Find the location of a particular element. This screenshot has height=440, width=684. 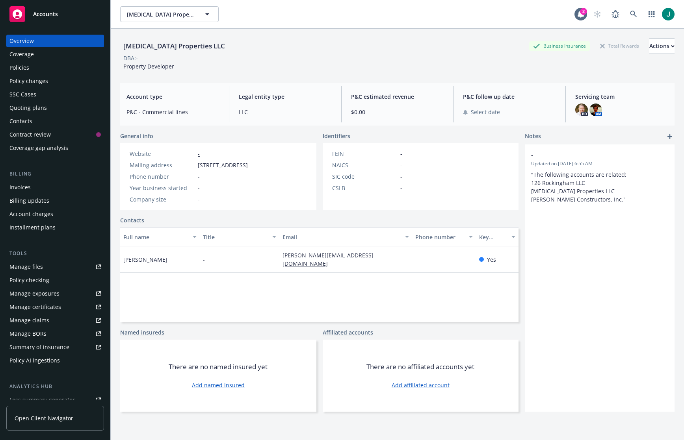

span: P&C - Commercial lines is located at coordinates (173, 112).